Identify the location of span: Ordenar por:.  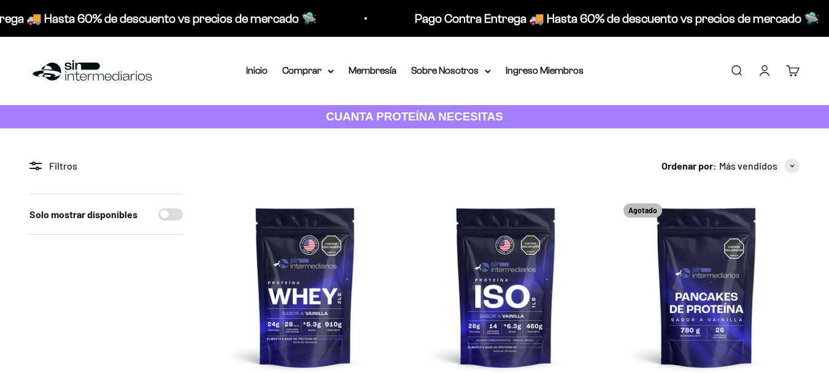
(689, 166).